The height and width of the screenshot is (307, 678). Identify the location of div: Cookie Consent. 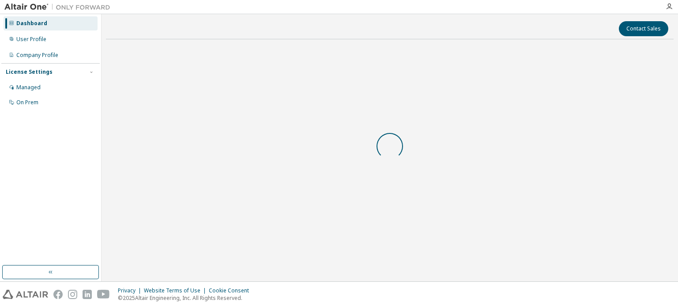
(231, 290).